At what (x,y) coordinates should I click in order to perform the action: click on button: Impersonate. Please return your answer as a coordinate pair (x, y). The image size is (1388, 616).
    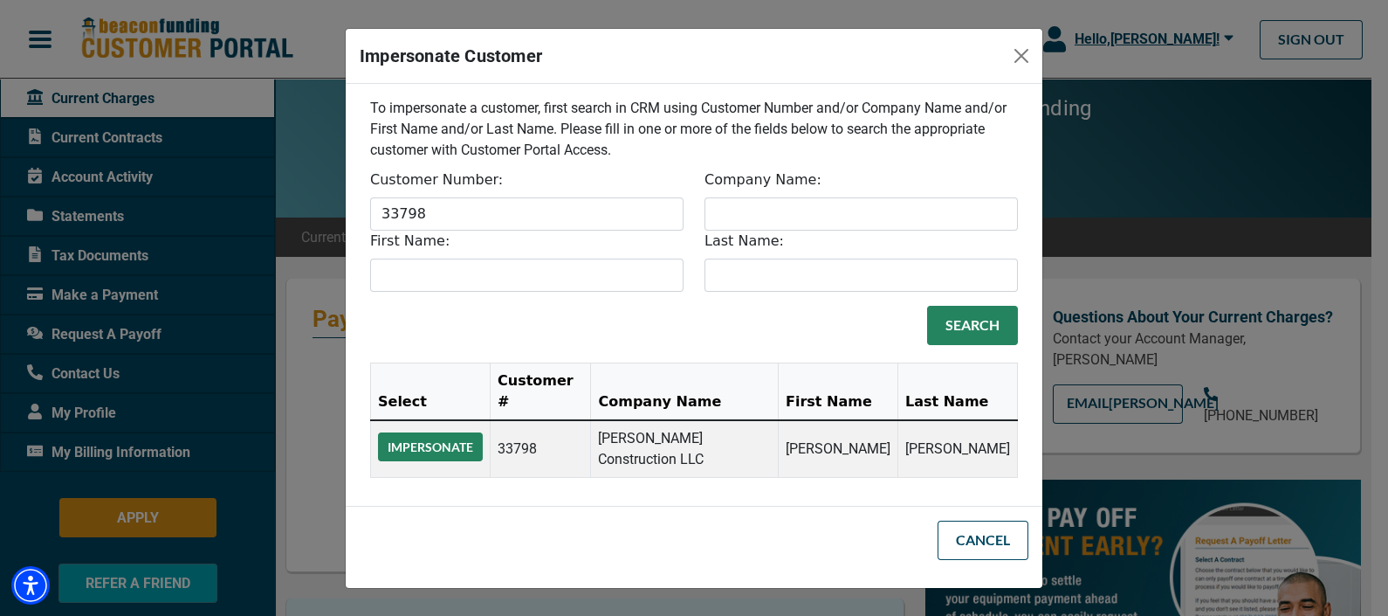
    Looking at the image, I should click on (430, 446).